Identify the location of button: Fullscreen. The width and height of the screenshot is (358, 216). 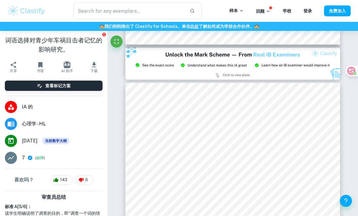
(117, 42).